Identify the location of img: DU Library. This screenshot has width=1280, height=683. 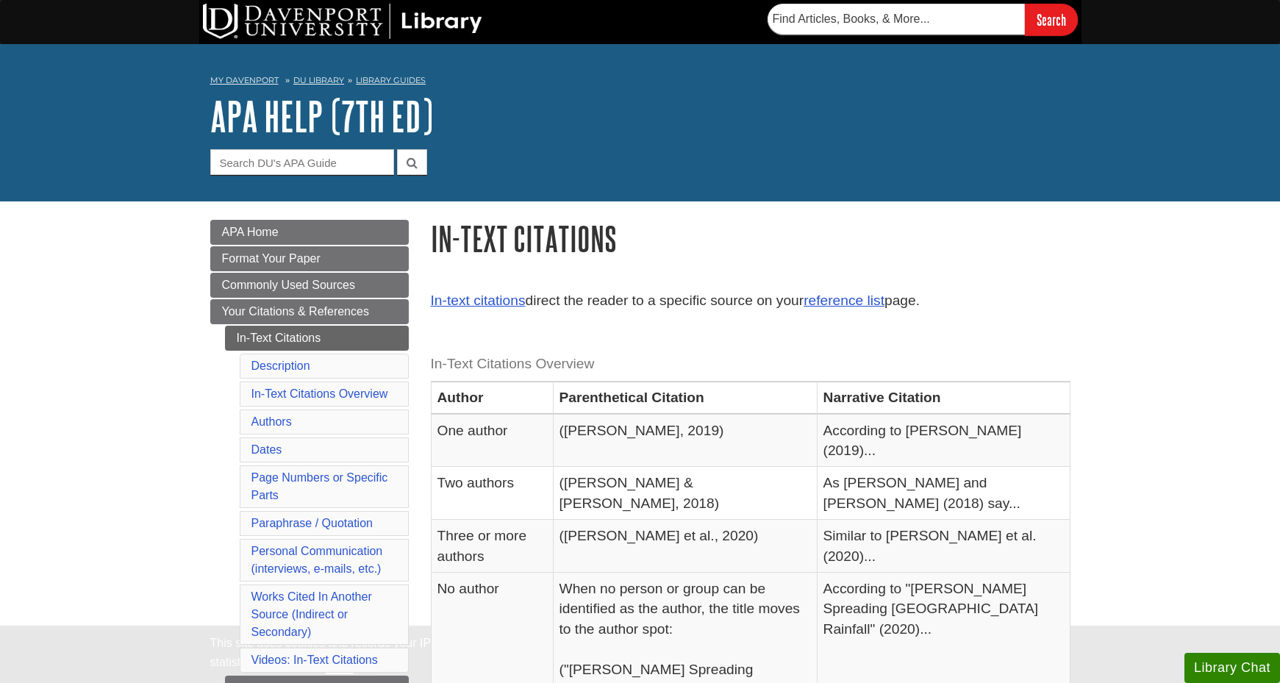
(343, 21).